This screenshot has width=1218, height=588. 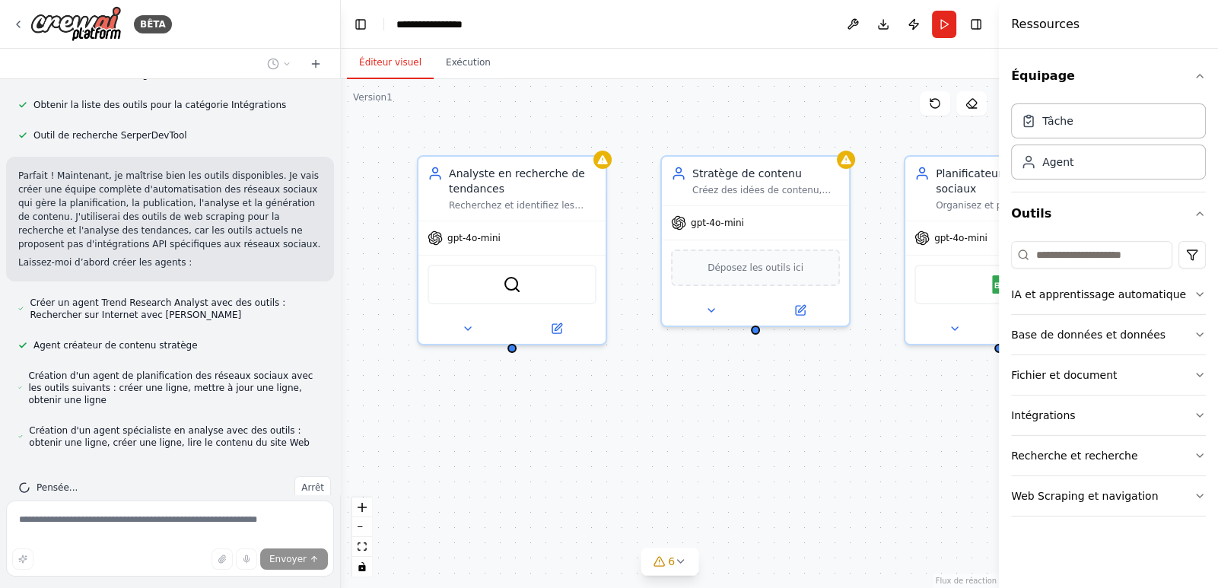 What do you see at coordinates (288, 559) in the screenshot?
I see `font: Envoyer` at bounding box center [288, 559].